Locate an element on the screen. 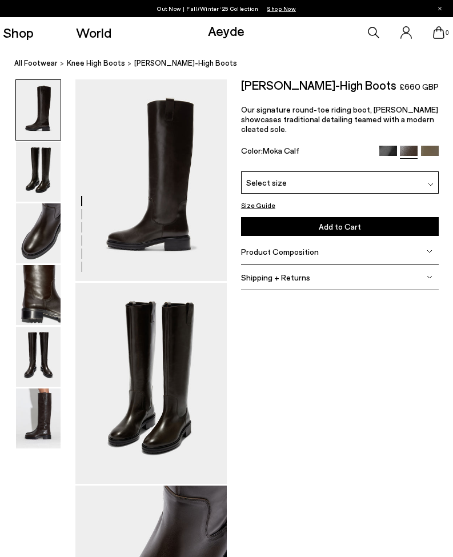 Image resolution: width=453 pixels, height=557 pixels. span: Shipping + Returns is located at coordinates (275, 277).